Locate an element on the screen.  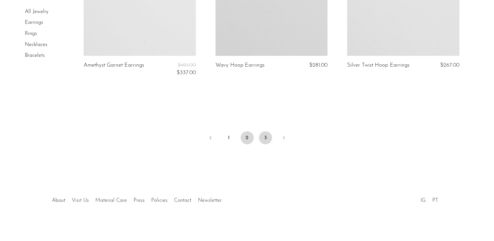
ul: Social Medias is located at coordinates (429, 199).